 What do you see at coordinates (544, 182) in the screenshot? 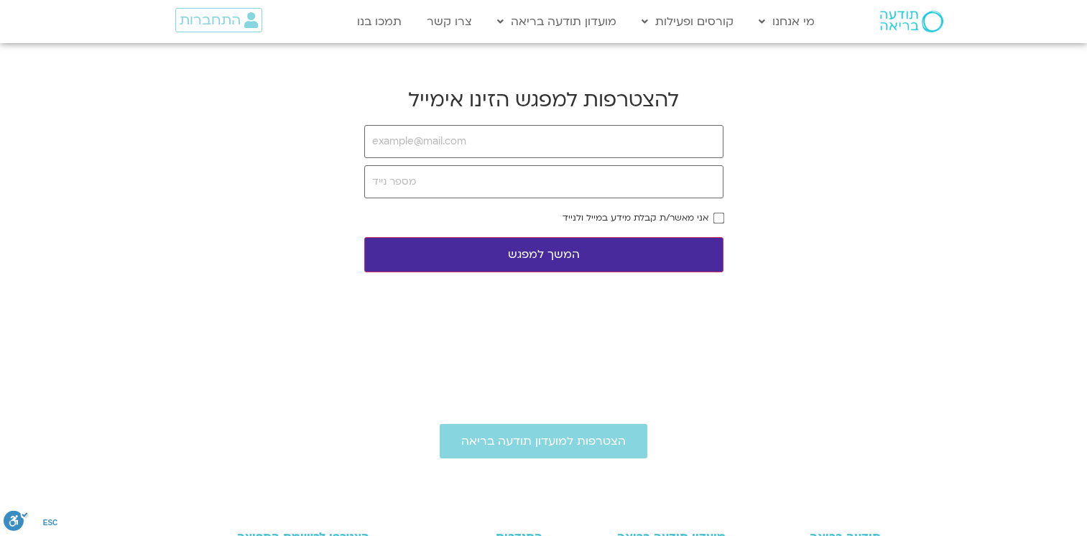
I see `input: מספר נייד` at bounding box center [544, 182].